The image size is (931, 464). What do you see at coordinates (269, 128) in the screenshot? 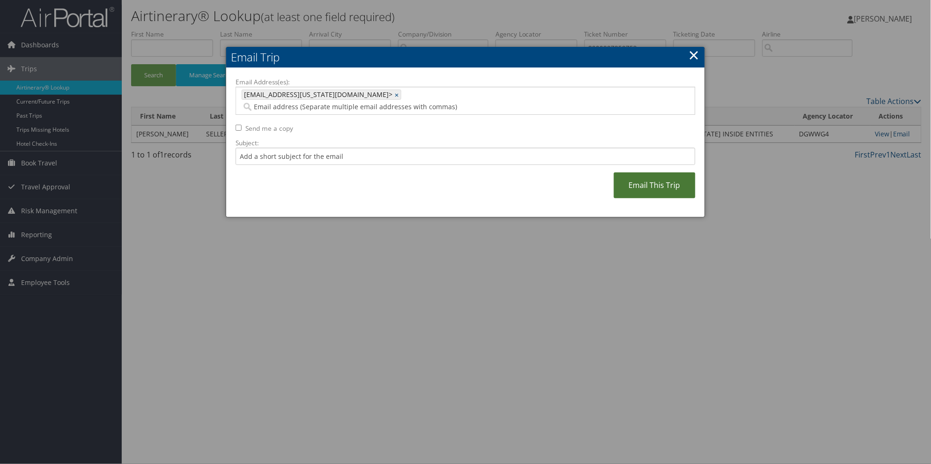
I see `label: Send me a copy` at bounding box center [269, 128].